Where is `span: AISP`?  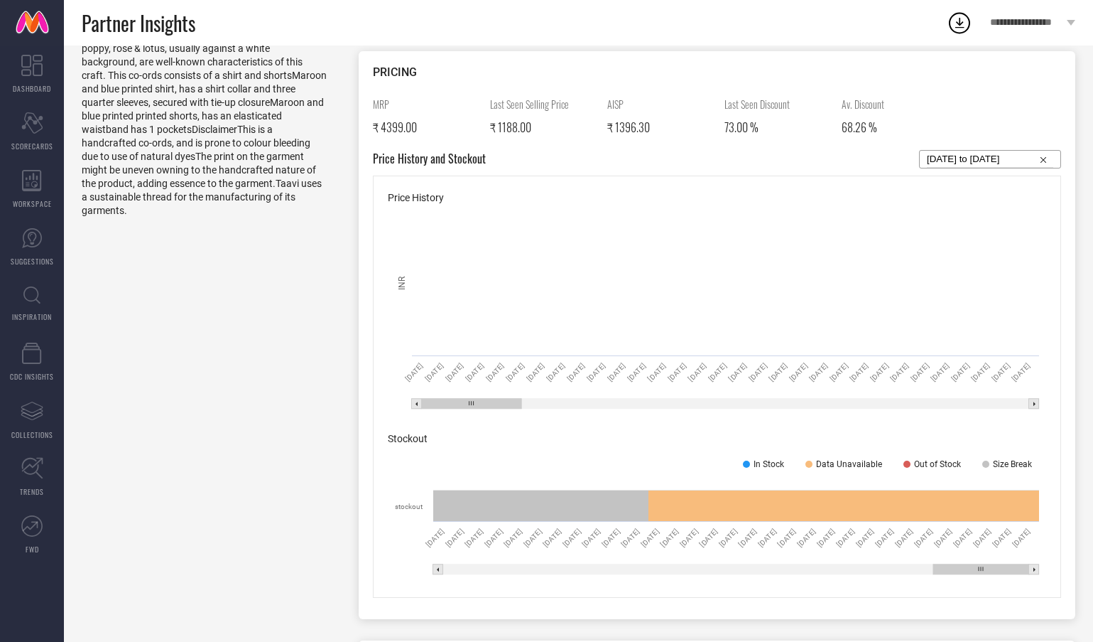 span: AISP is located at coordinates (661, 104).